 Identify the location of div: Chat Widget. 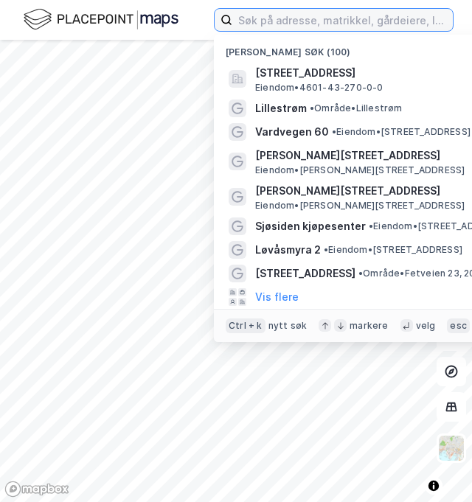
(435, 467).